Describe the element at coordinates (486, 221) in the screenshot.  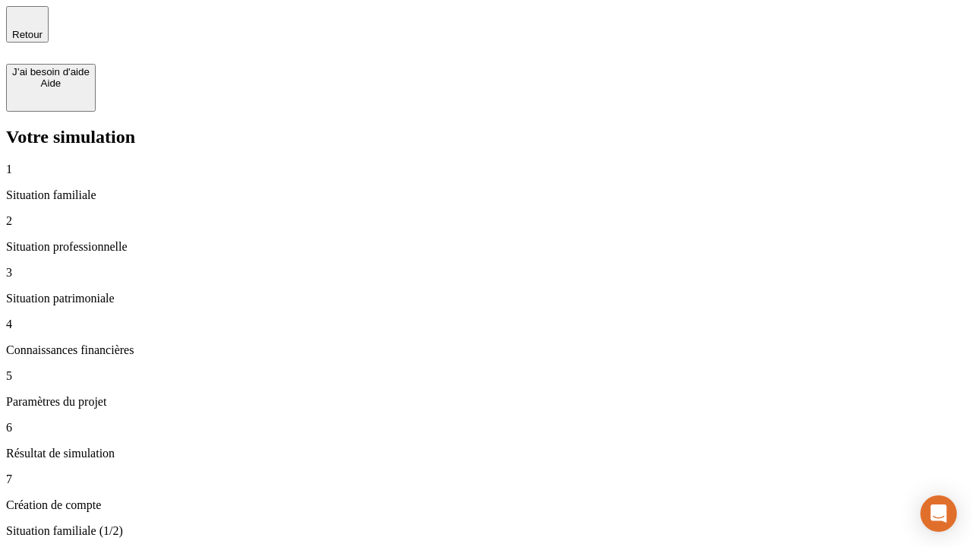
I see `p: 2` at that location.